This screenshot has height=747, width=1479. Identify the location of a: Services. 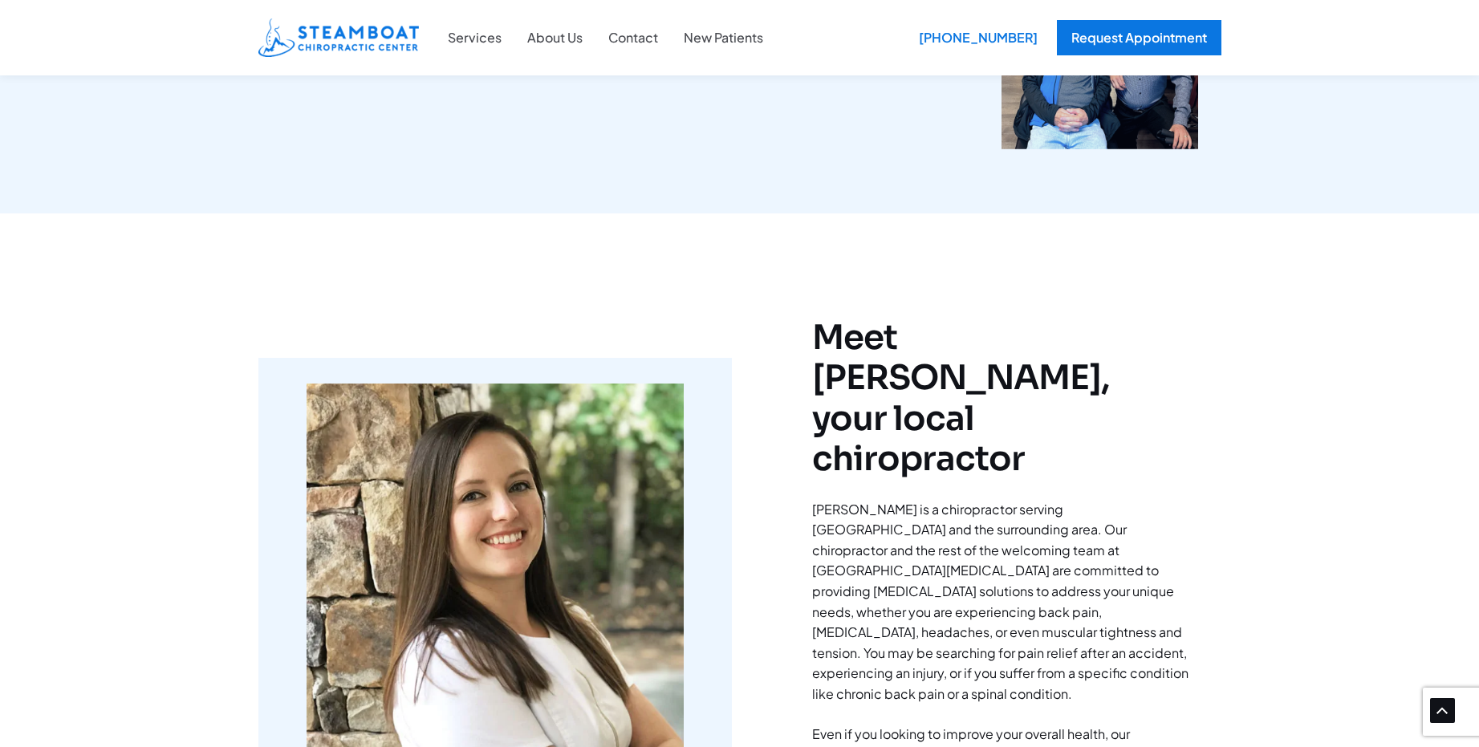
(474, 38).